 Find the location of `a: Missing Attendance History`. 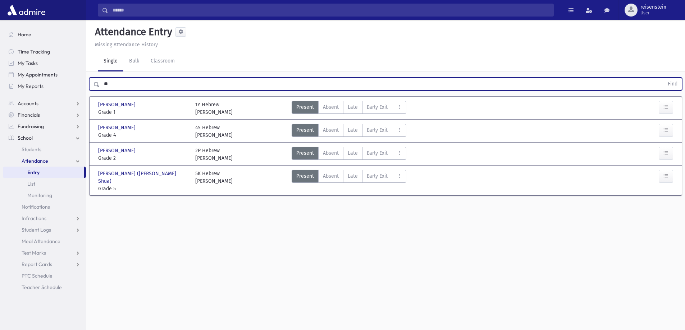

a: Missing Attendance History is located at coordinates (125, 45).